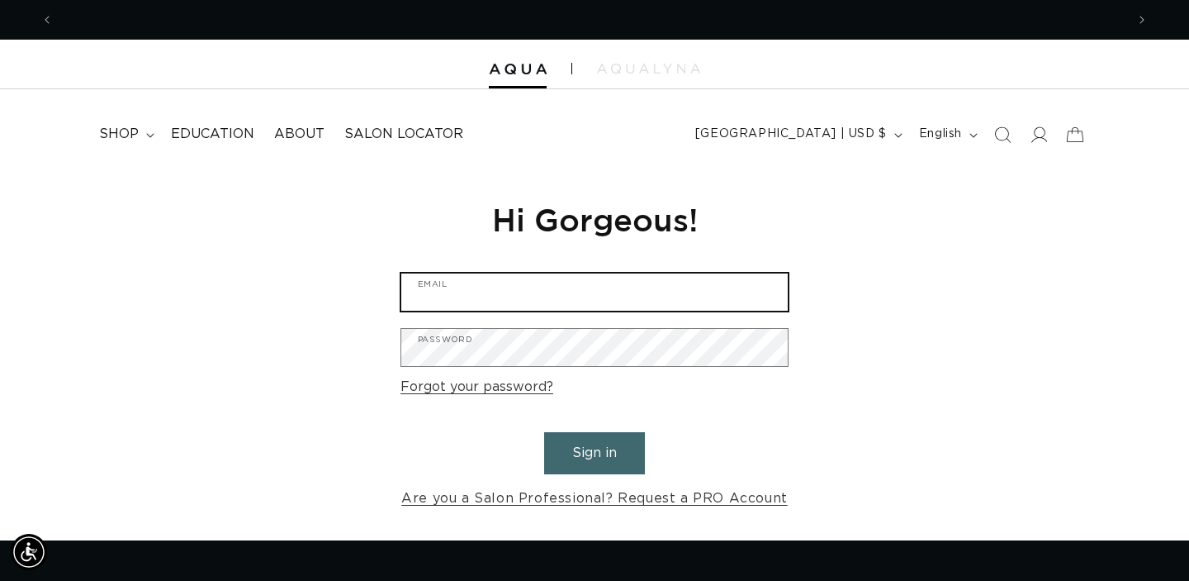 The height and width of the screenshot is (581, 1189). I want to click on img: Aqua Hair Extensions, so click(518, 69).